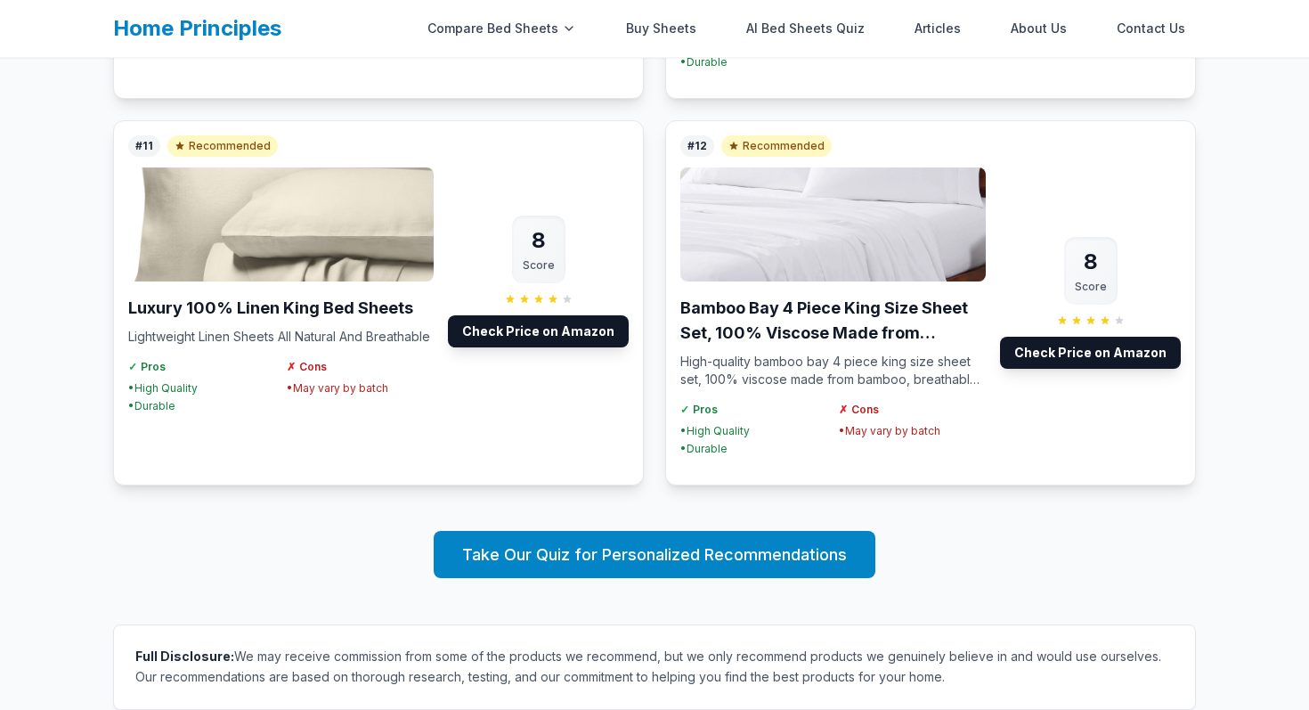 The width and height of the screenshot is (1309, 710). I want to click on span: #11, so click(144, 146).